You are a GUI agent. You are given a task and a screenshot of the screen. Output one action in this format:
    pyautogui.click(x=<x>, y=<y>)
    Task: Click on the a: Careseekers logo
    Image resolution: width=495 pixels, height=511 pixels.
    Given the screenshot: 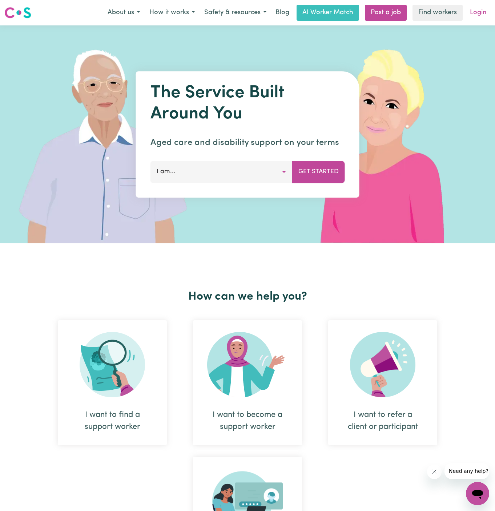 What is the action you would take?
    pyautogui.click(x=18, y=13)
    